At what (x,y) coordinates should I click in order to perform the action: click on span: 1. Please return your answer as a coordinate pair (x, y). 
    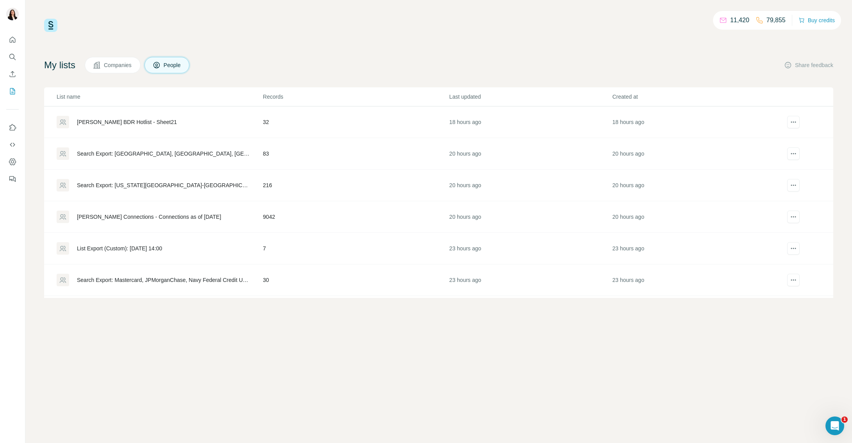
    Looking at the image, I should click on (844, 420).